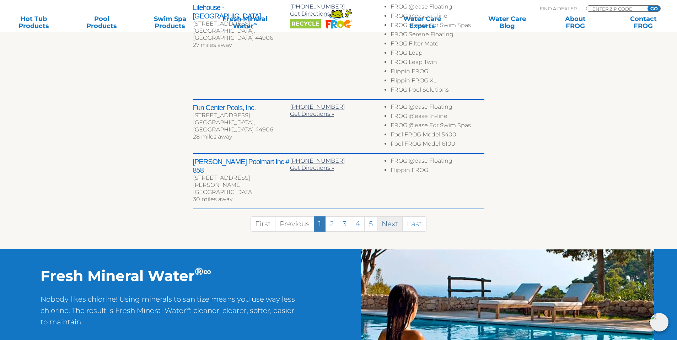 The image size is (677, 340). I want to click on li: FROG Pool Solutions, so click(437, 91).